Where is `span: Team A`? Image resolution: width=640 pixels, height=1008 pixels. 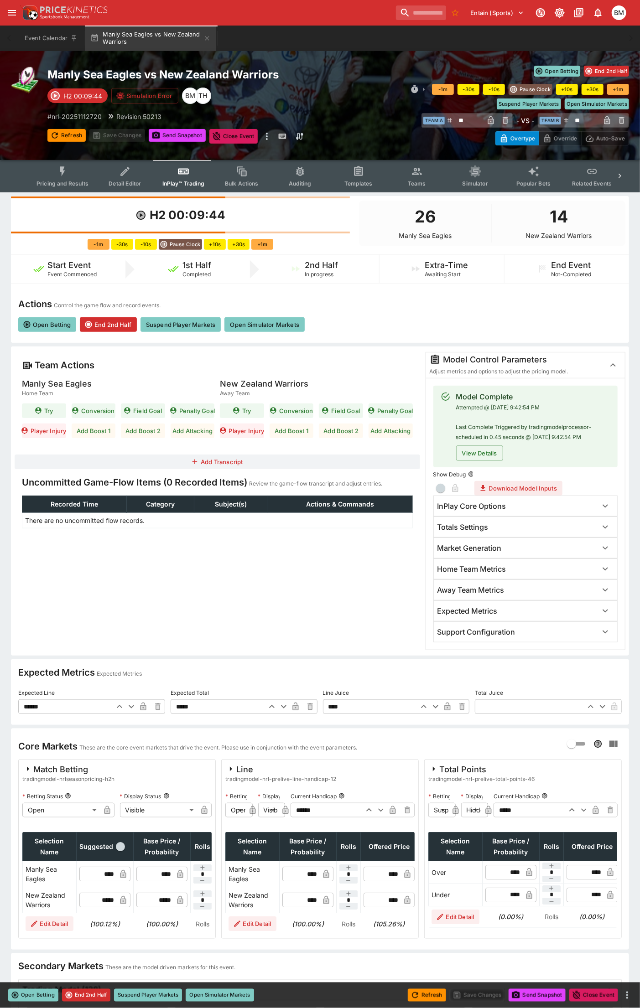
span: Team A is located at coordinates (434, 120).